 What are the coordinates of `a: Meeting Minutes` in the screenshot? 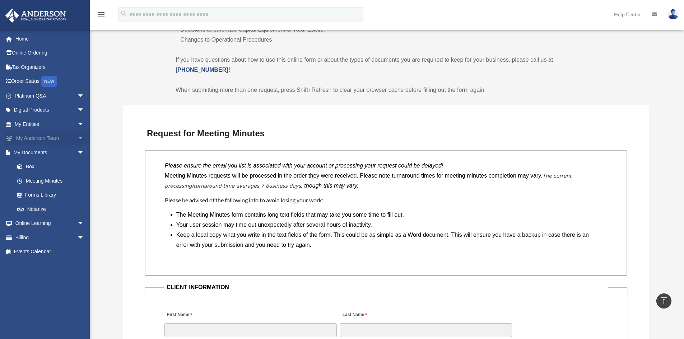 It's located at (51, 181).